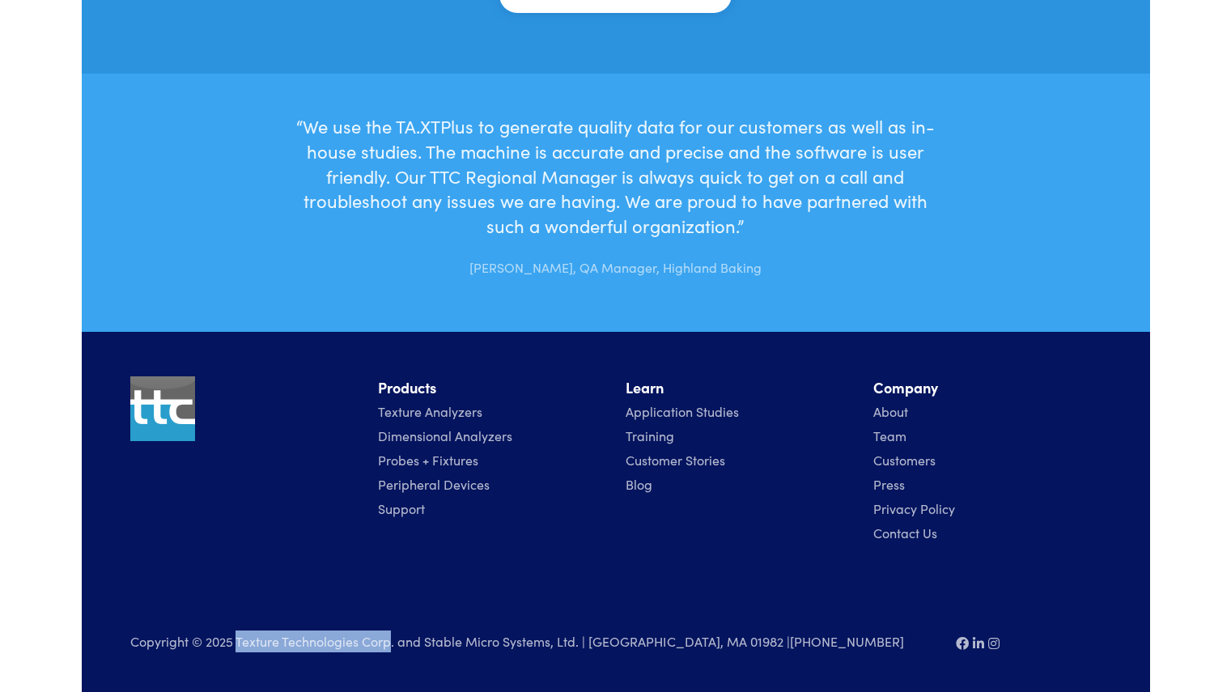 This screenshot has height=692, width=1231. I want to click on a: Training, so click(650, 436).